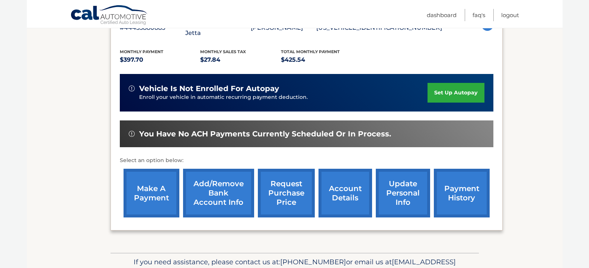  Describe the element at coordinates (219, 193) in the screenshot. I see `a: Add/Remove bank account info` at that location.